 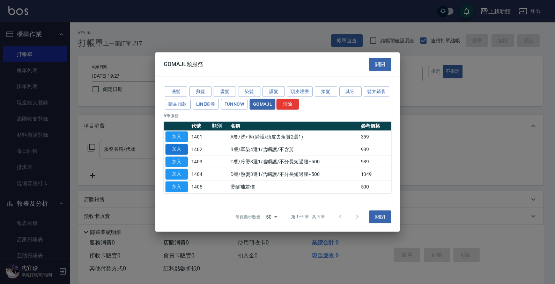 I want to click on td: B餐/單染4選1/含瞬護/不含剪, so click(x=294, y=149).